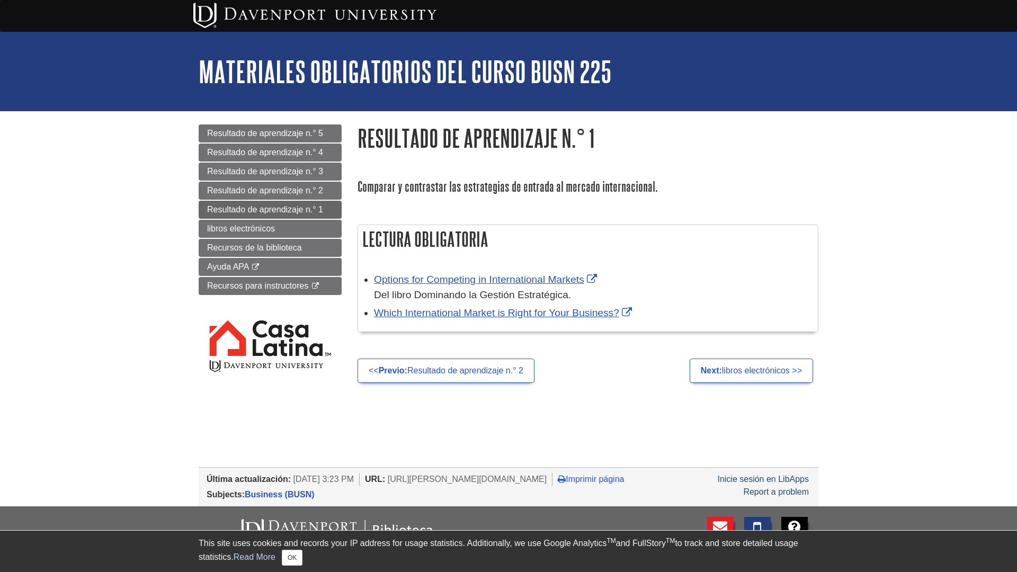  I want to click on span: Comparar y contrastar las estrategias de entrada al mercado internacional., so click(507, 186).